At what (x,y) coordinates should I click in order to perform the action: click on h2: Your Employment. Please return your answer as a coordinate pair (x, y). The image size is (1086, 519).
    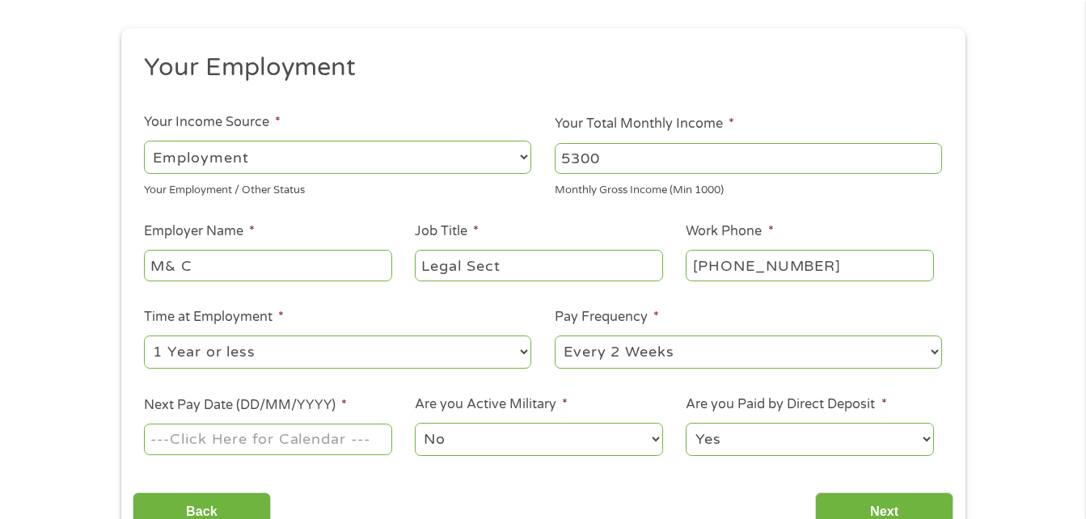
    Looking at the image, I should click on (537, 68).